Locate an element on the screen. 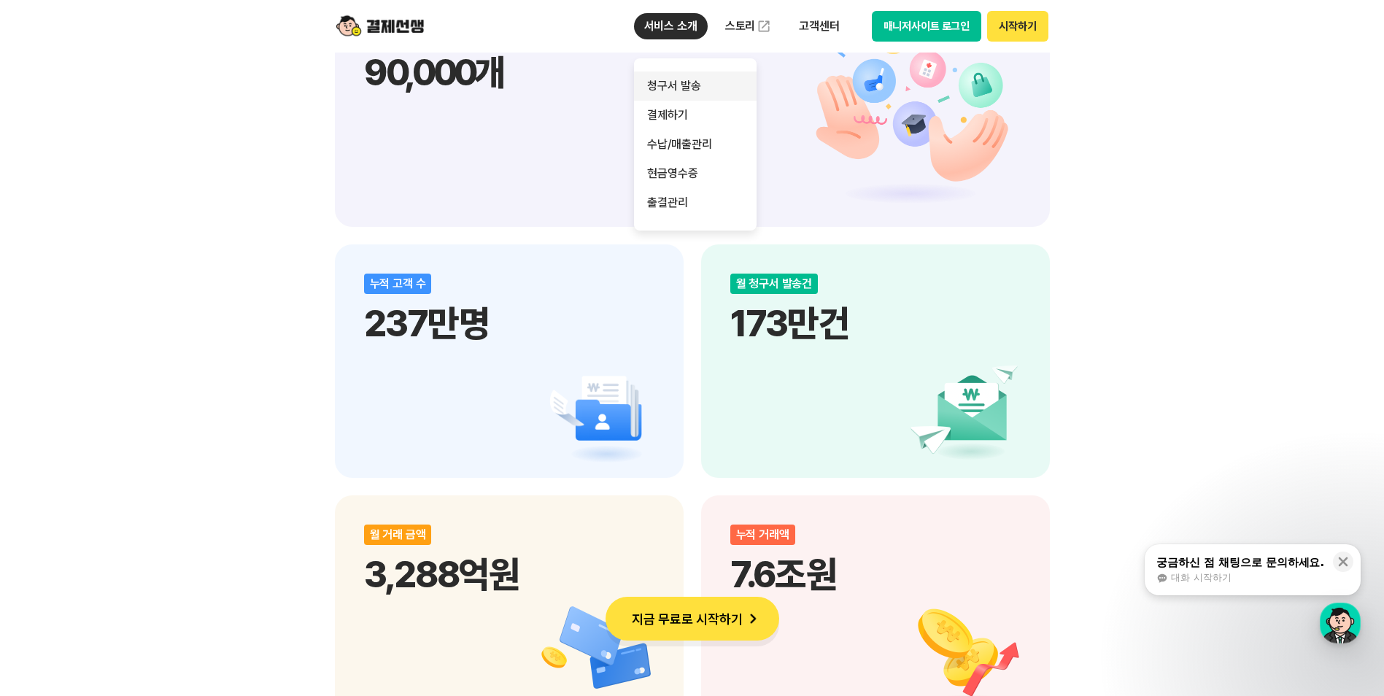 The height and width of the screenshot is (696, 1384). p: 7.6조원 is located at coordinates (875, 574).